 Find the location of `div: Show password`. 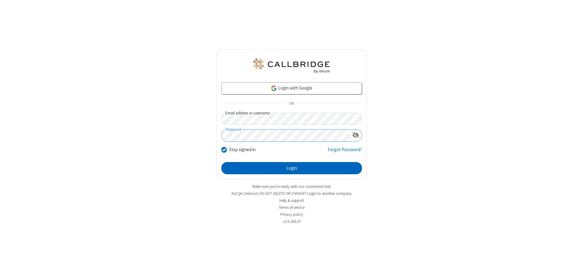

div: Show password is located at coordinates (356, 135).